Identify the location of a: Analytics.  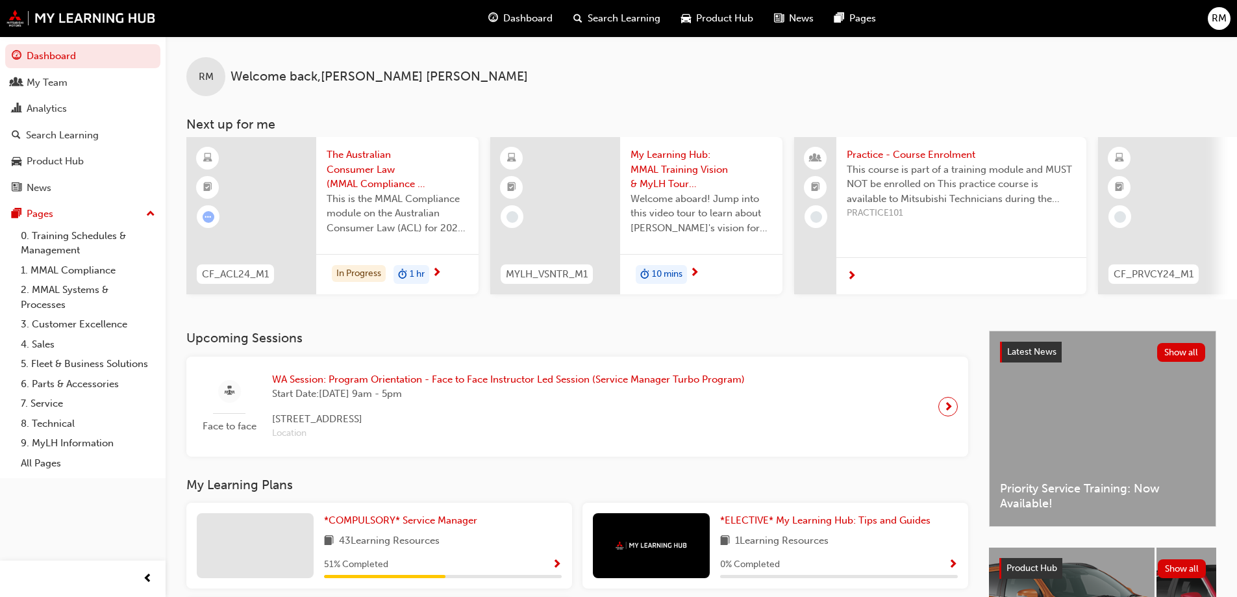
(82, 108).